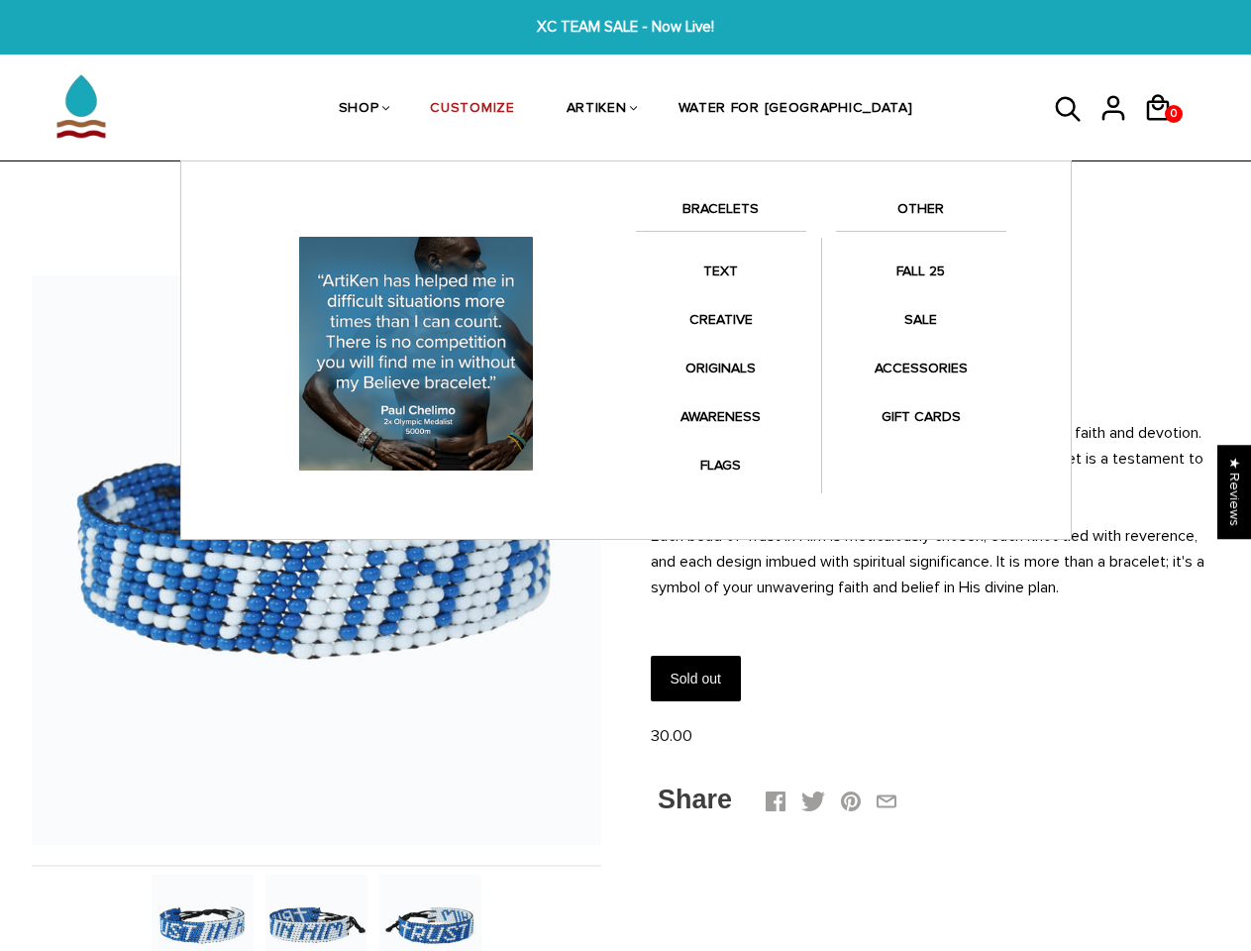  Describe the element at coordinates (921, 270) in the screenshot. I see `a: FALL 25` at that location.